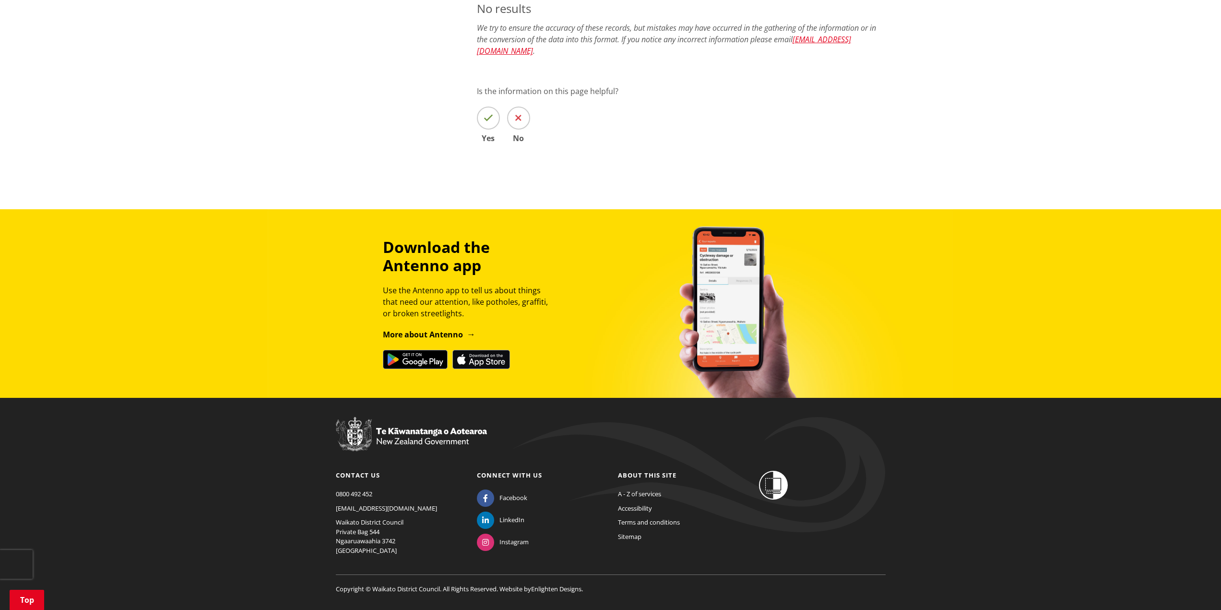 This screenshot has width=1221, height=610. I want to click on img: Download on the App Store, so click(481, 359).